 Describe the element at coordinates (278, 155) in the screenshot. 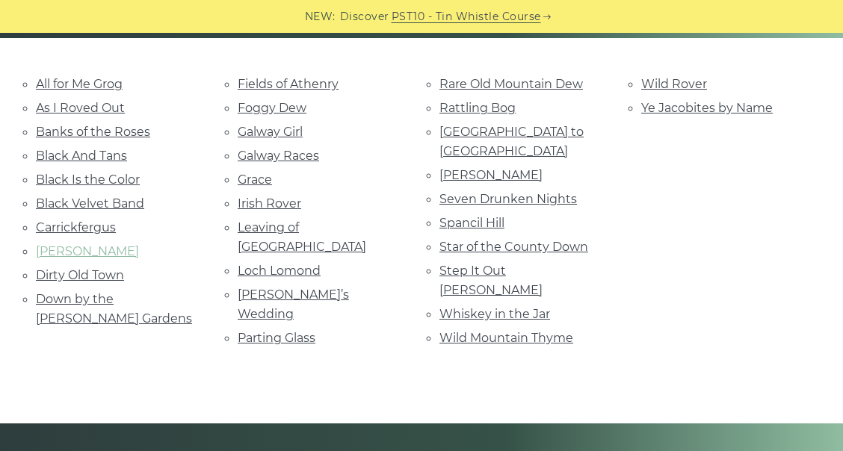

I see `a: Galway Races` at that location.